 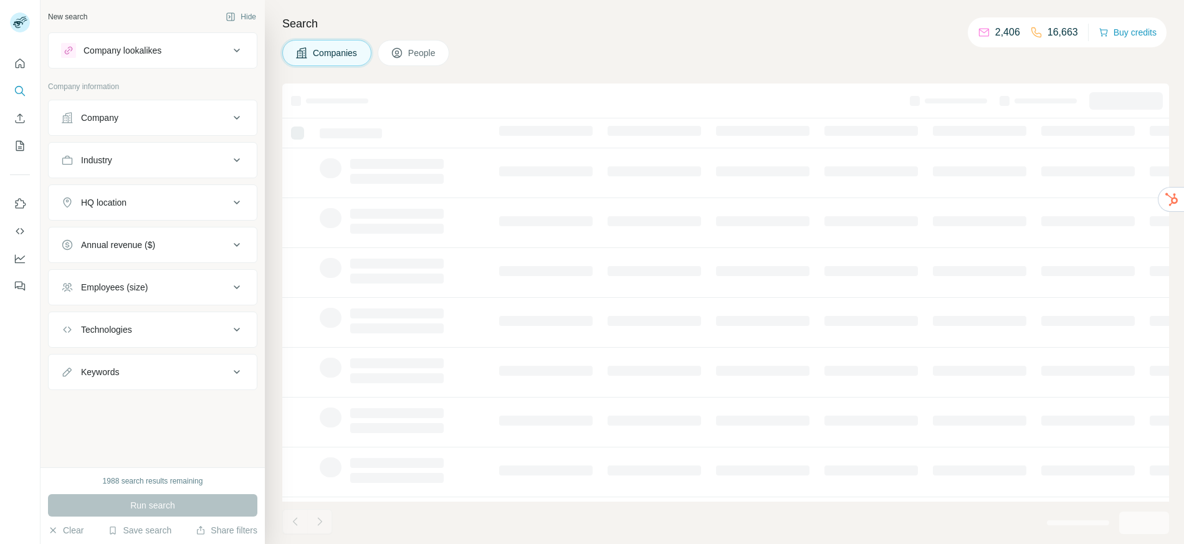 I want to click on div: Keywords, so click(x=100, y=372).